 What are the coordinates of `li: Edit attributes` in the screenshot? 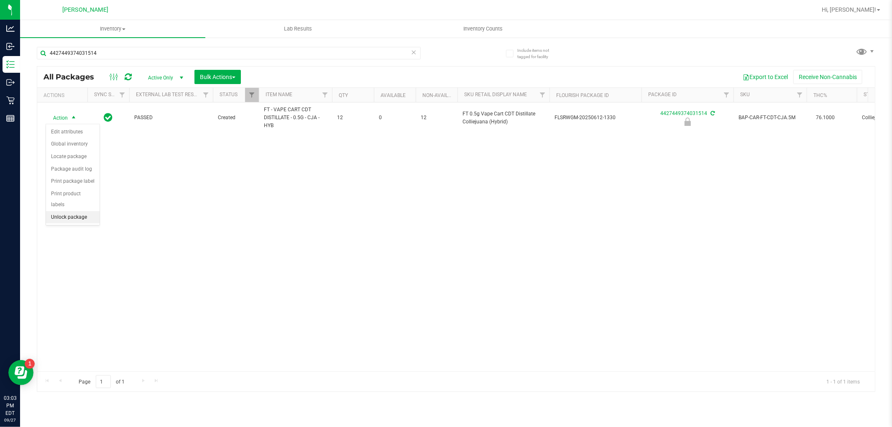 It's located at (73, 132).